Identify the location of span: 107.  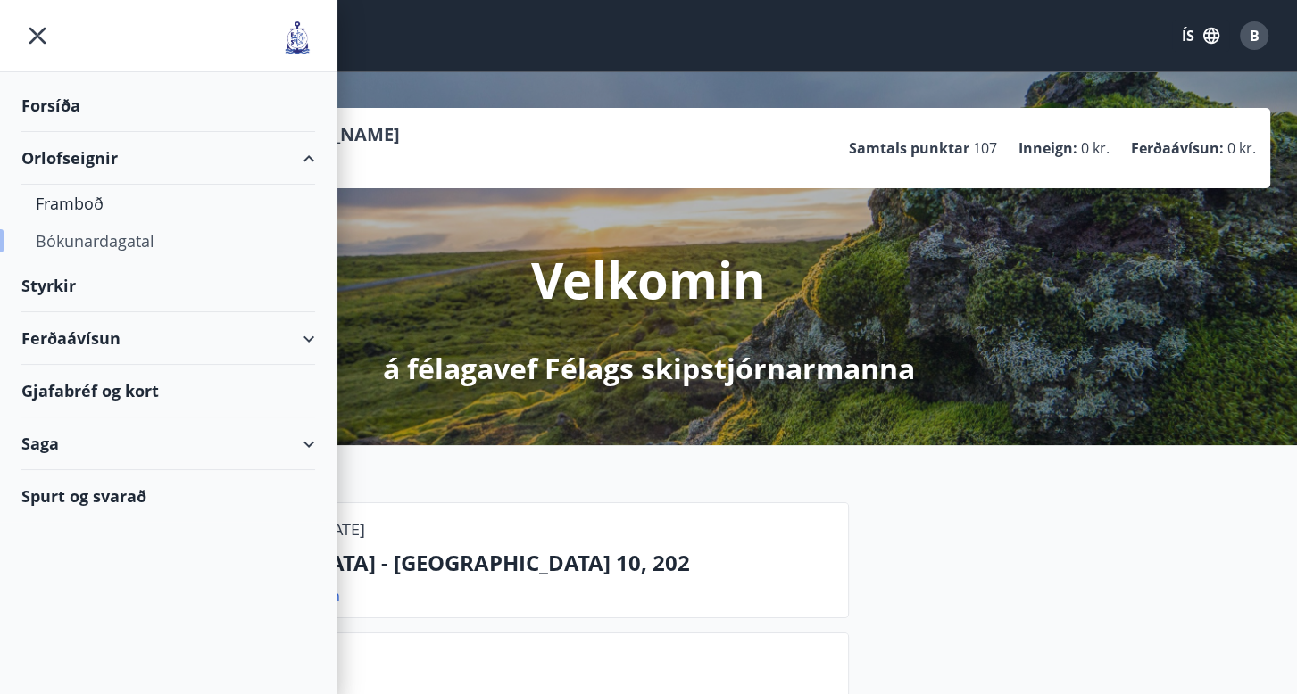
(985, 148).